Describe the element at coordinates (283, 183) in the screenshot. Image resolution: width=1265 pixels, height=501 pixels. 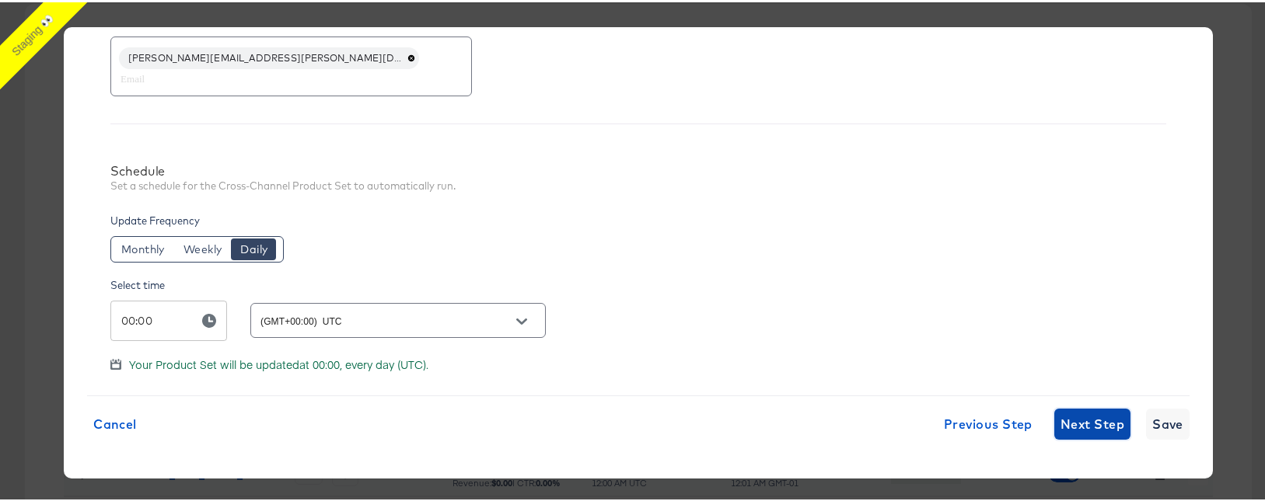
I see `div: Set a schedule for the Cross-Channel Product Set to automatically run.` at that location.